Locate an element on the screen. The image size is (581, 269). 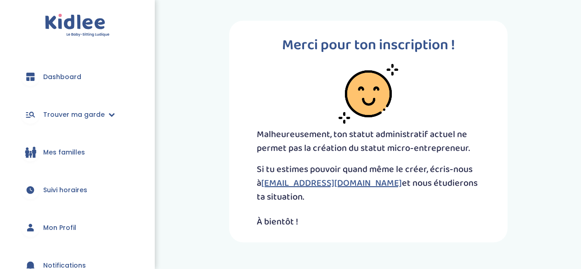
a: Mes familles is located at coordinates (77, 152).